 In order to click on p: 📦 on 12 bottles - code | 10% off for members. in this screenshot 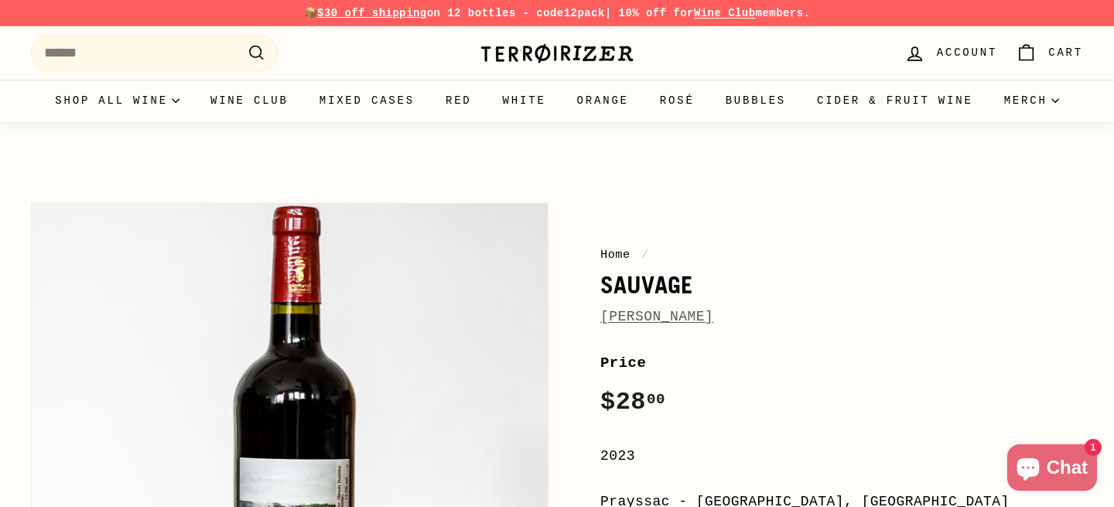, I will do `click(557, 13)`.